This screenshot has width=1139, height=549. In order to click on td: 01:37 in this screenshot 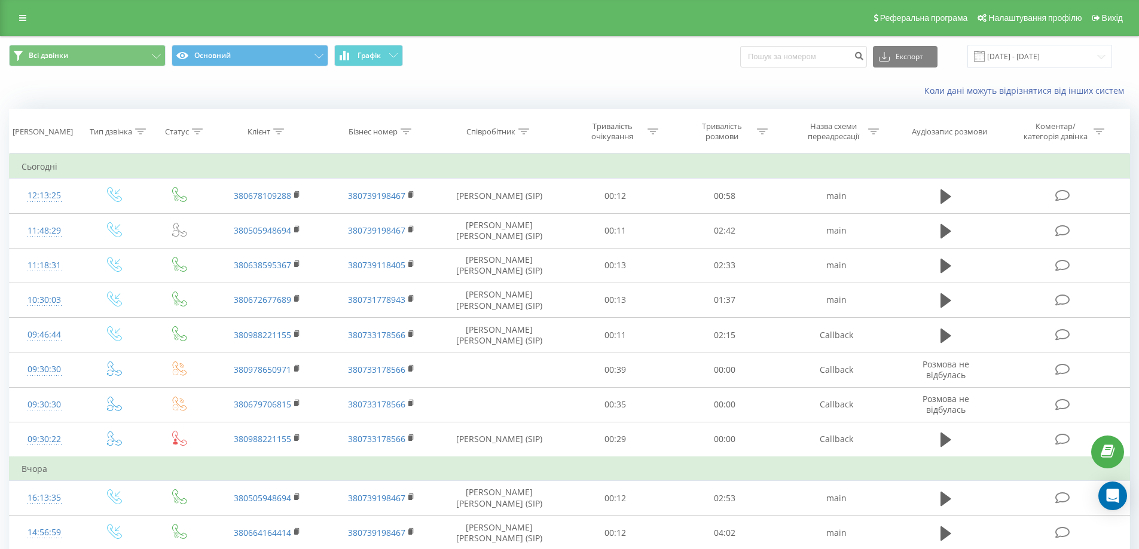, I will do `click(724, 300)`.